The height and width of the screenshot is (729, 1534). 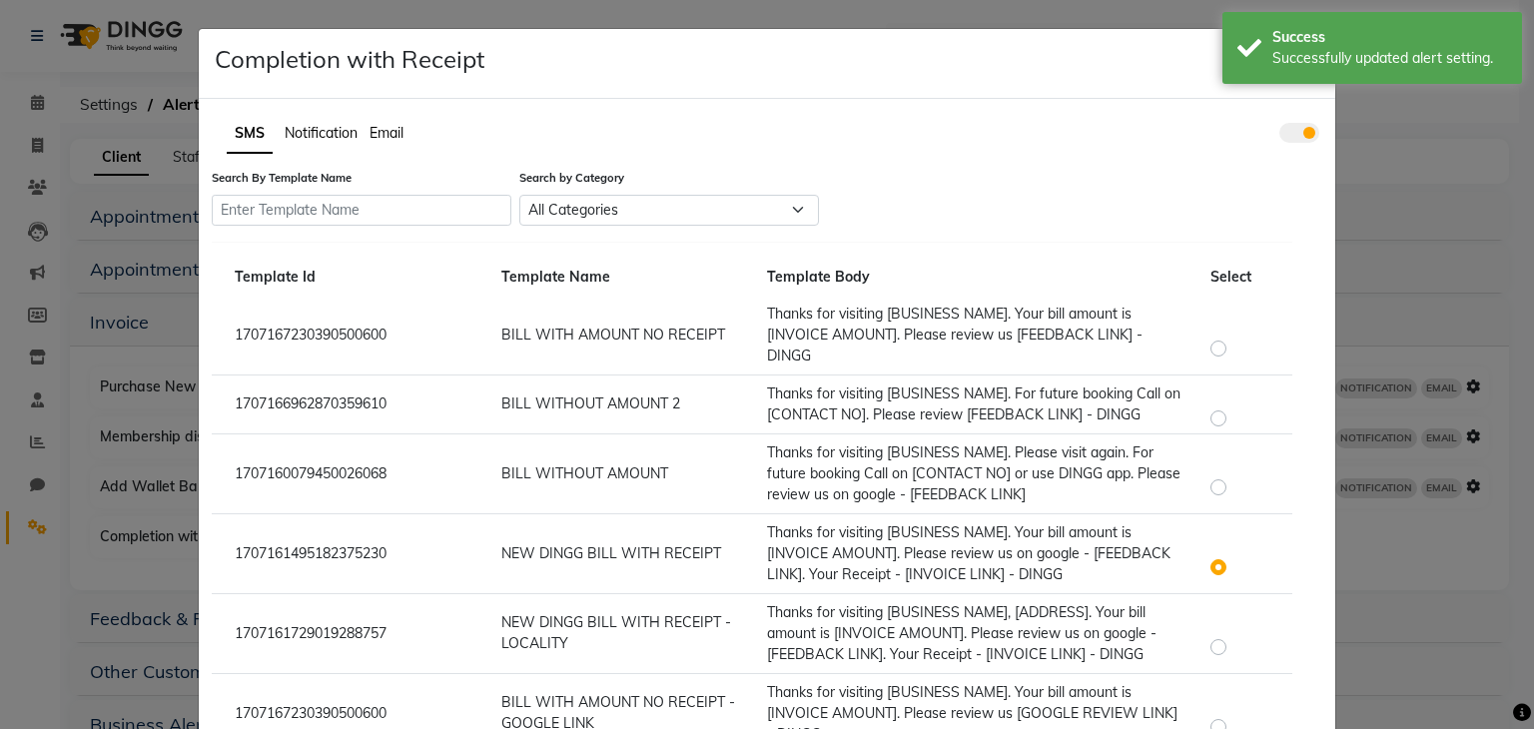 What do you see at coordinates (311, 633) in the screenshot?
I see `span: 1707161729019288757` at bounding box center [311, 633].